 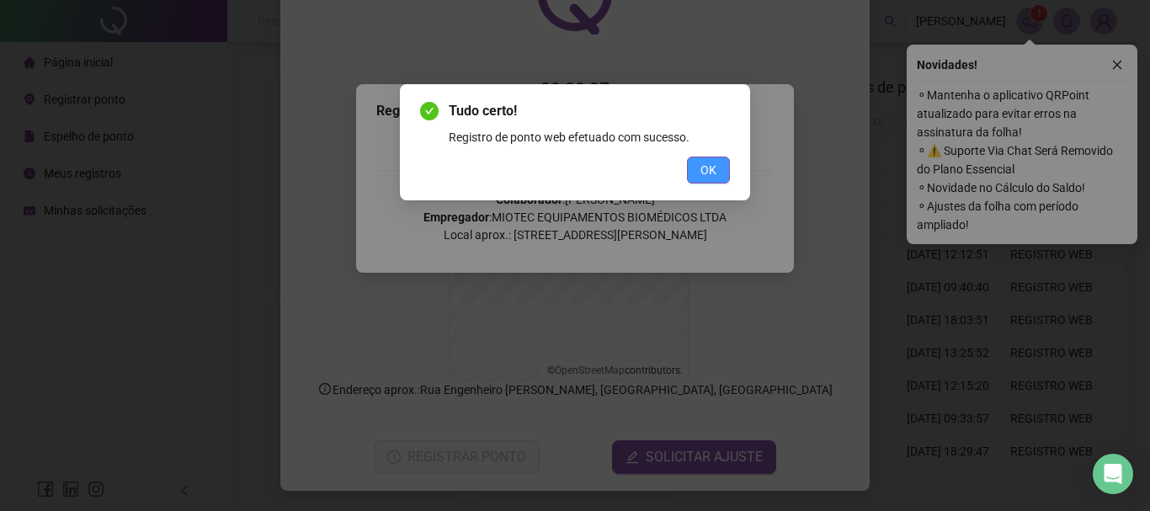 I want to click on span: Tudo certo!, so click(x=590, y=111).